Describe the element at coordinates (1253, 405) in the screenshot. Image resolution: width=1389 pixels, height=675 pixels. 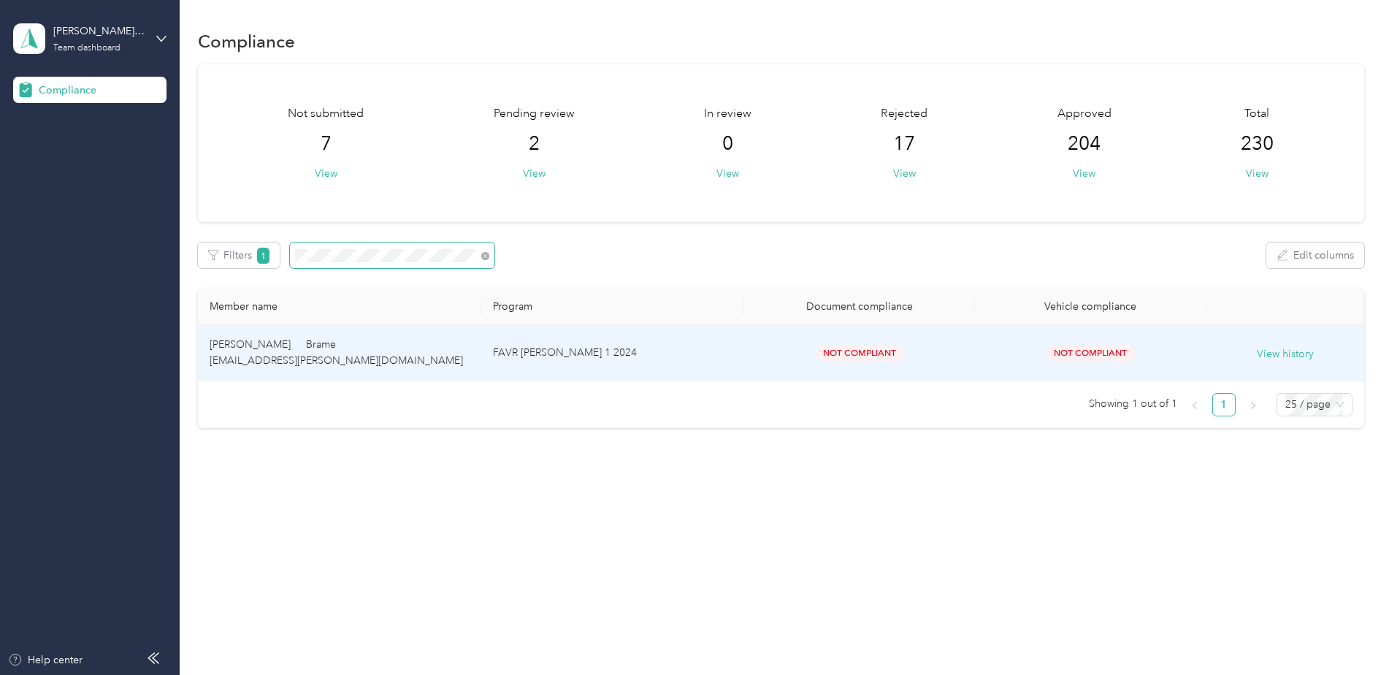
I see `span: right` at that location.